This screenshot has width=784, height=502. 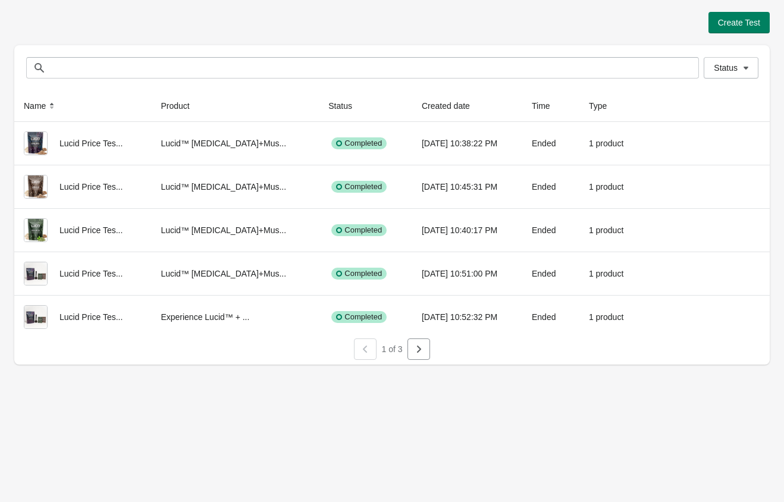 I want to click on div: Experience Lucid™ + ..., so click(x=235, y=317).